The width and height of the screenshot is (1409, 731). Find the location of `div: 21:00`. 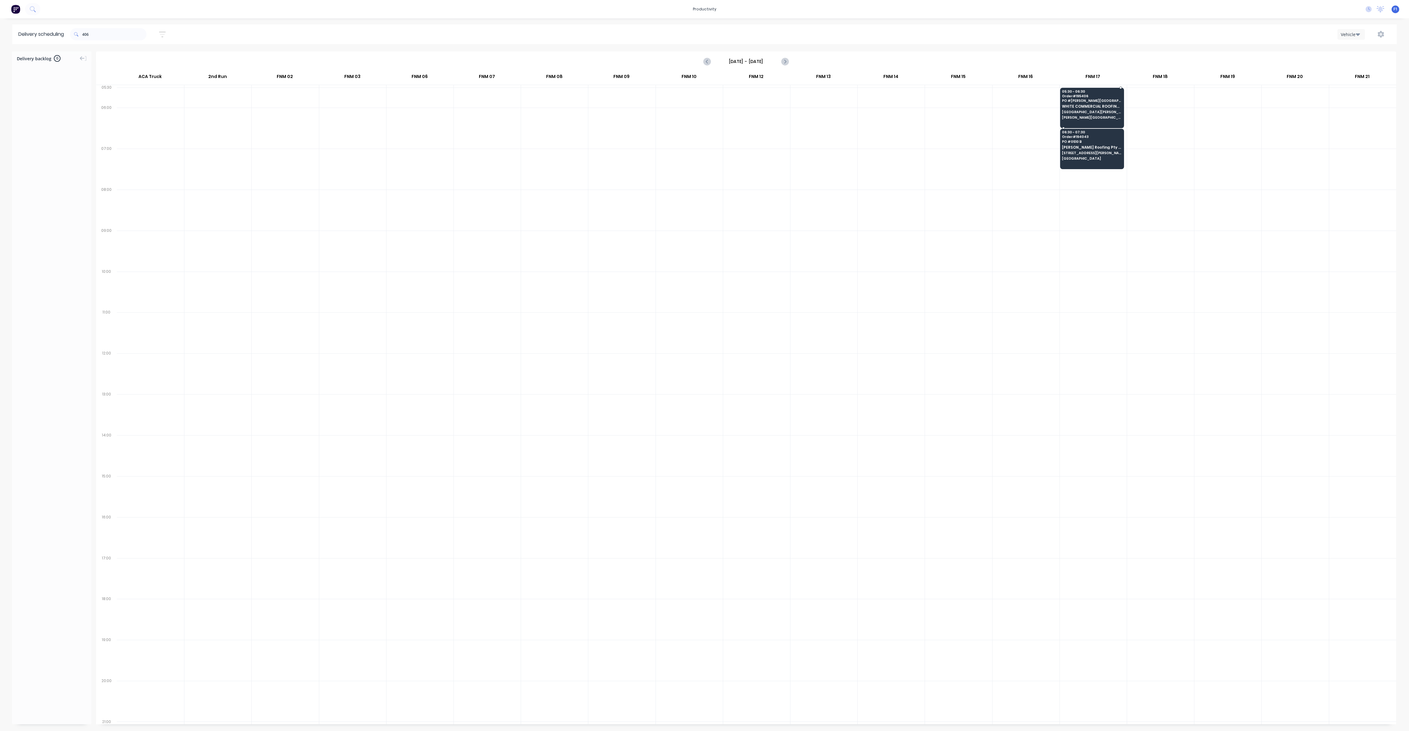

div: 21:00 is located at coordinates (106, 721).